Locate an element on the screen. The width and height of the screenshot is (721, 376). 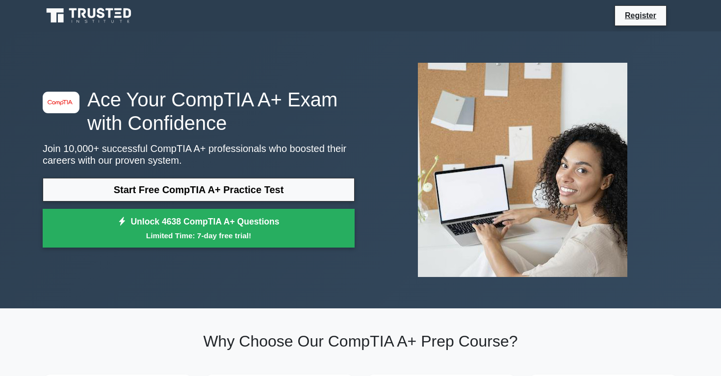
h2: Why Choose Our CompTIA A+ Prep Course? is located at coordinates (361, 342).